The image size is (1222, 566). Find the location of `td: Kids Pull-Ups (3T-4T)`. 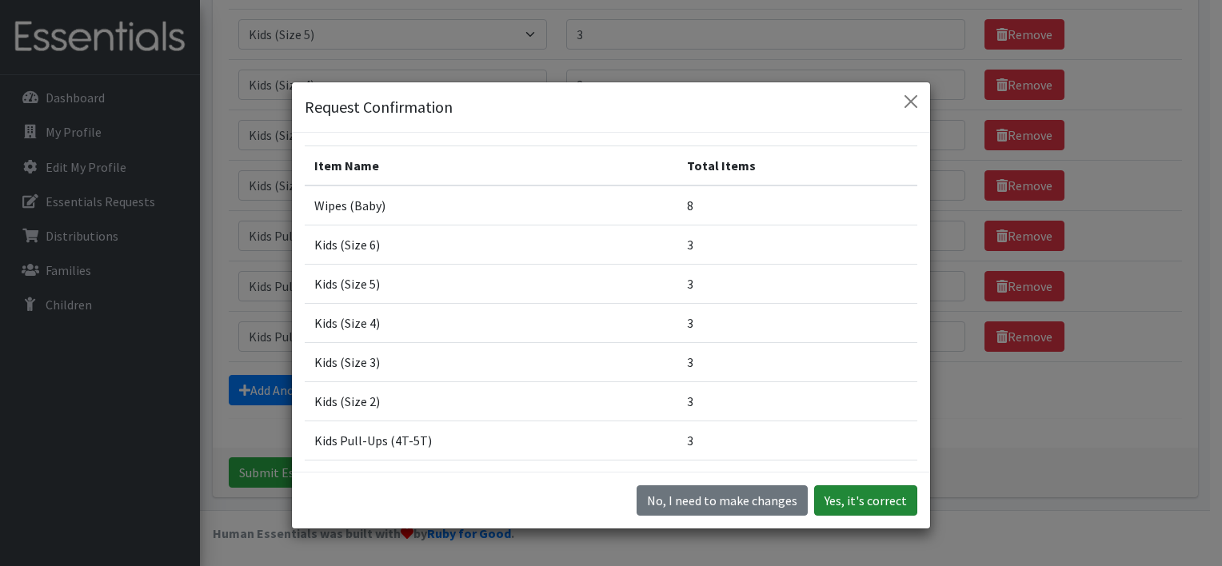

td: Kids Pull-Ups (3T-4T) is located at coordinates (491, 479).